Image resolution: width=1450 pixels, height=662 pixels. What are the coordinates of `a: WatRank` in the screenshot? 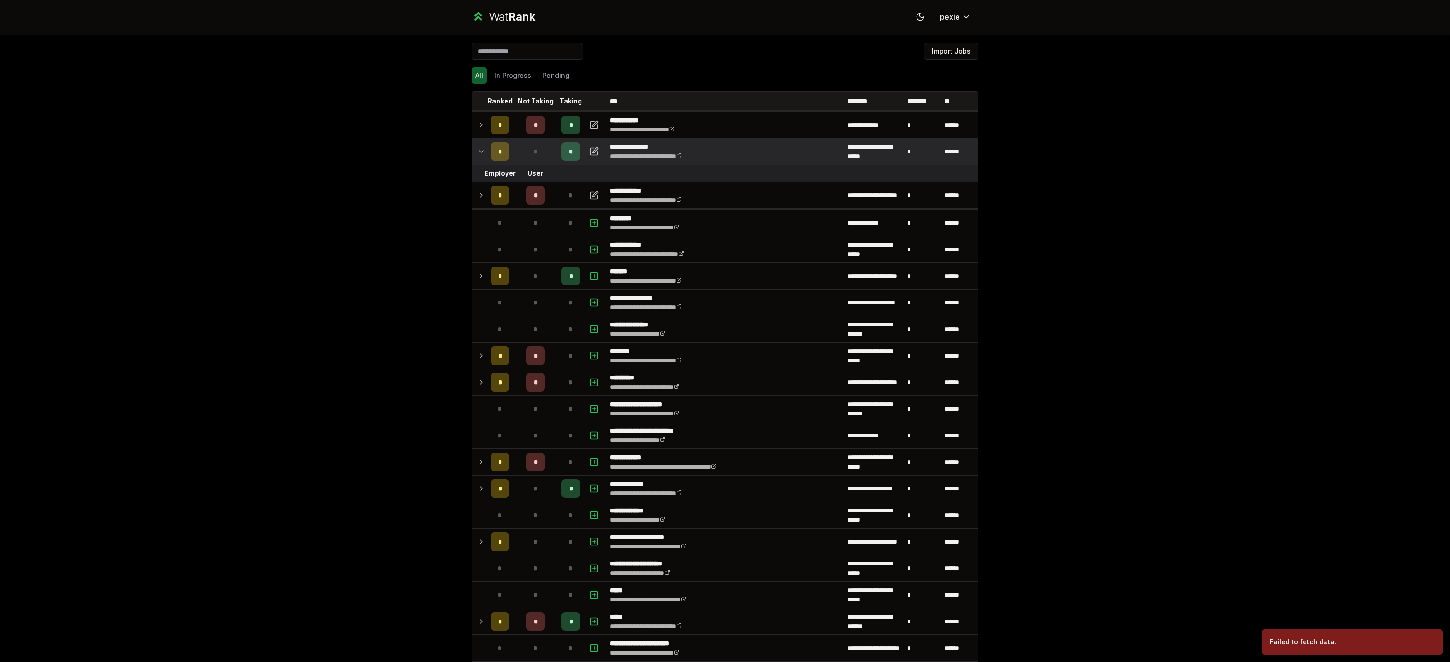 It's located at (503, 17).